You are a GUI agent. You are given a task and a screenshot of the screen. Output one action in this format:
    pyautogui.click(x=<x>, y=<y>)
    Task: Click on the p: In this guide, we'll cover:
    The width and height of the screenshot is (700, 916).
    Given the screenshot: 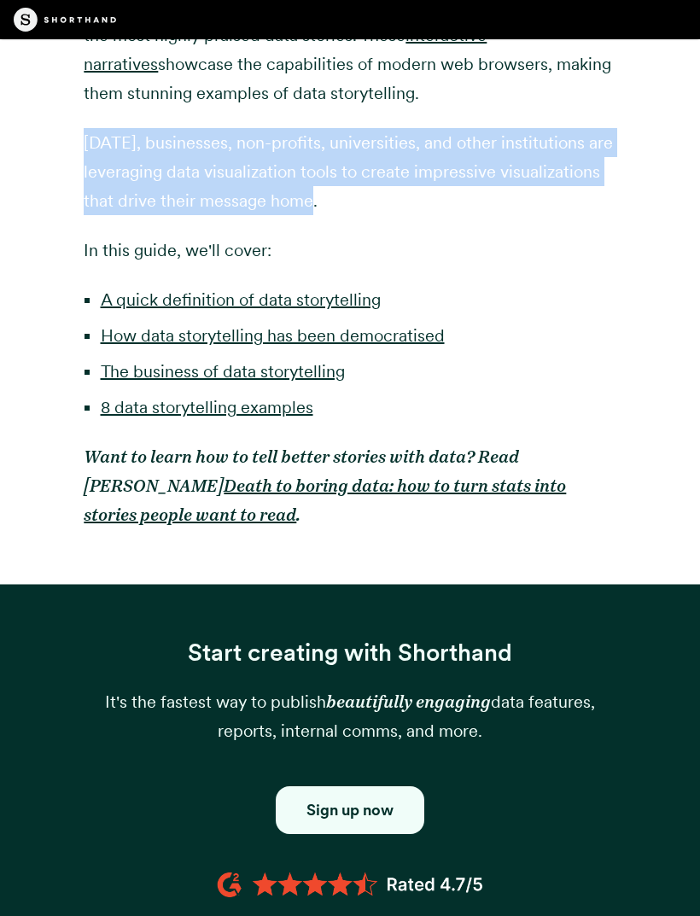 What is the action you would take?
    pyautogui.click(x=349, y=251)
    